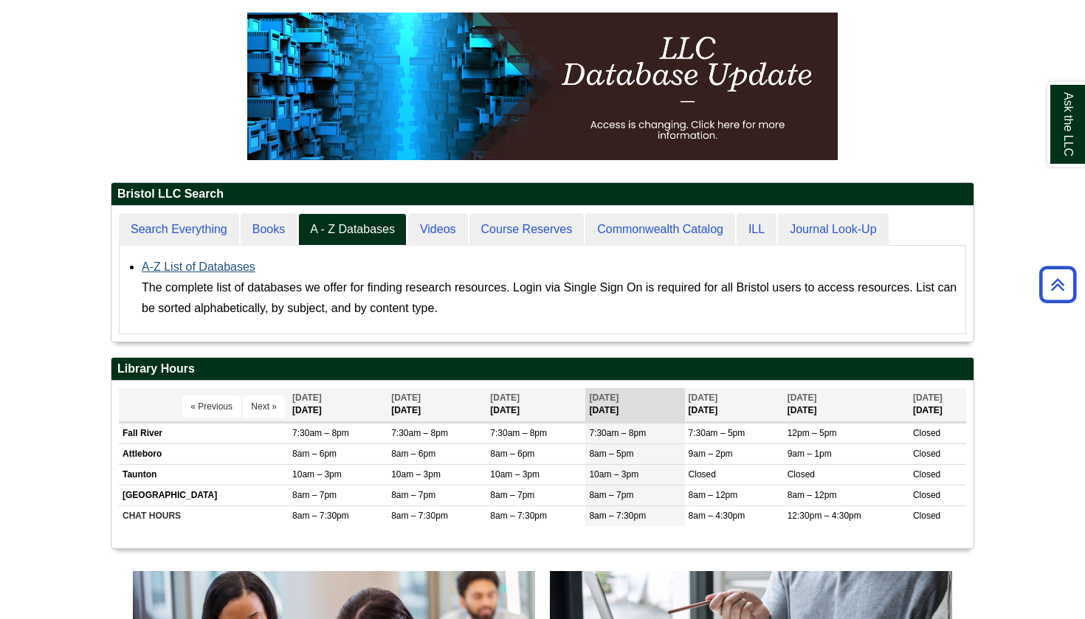 The image size is (1085, 619). Describe the element at coordinates (542, 369) in the screenshot. I see `h2: Library Hours` at that location.